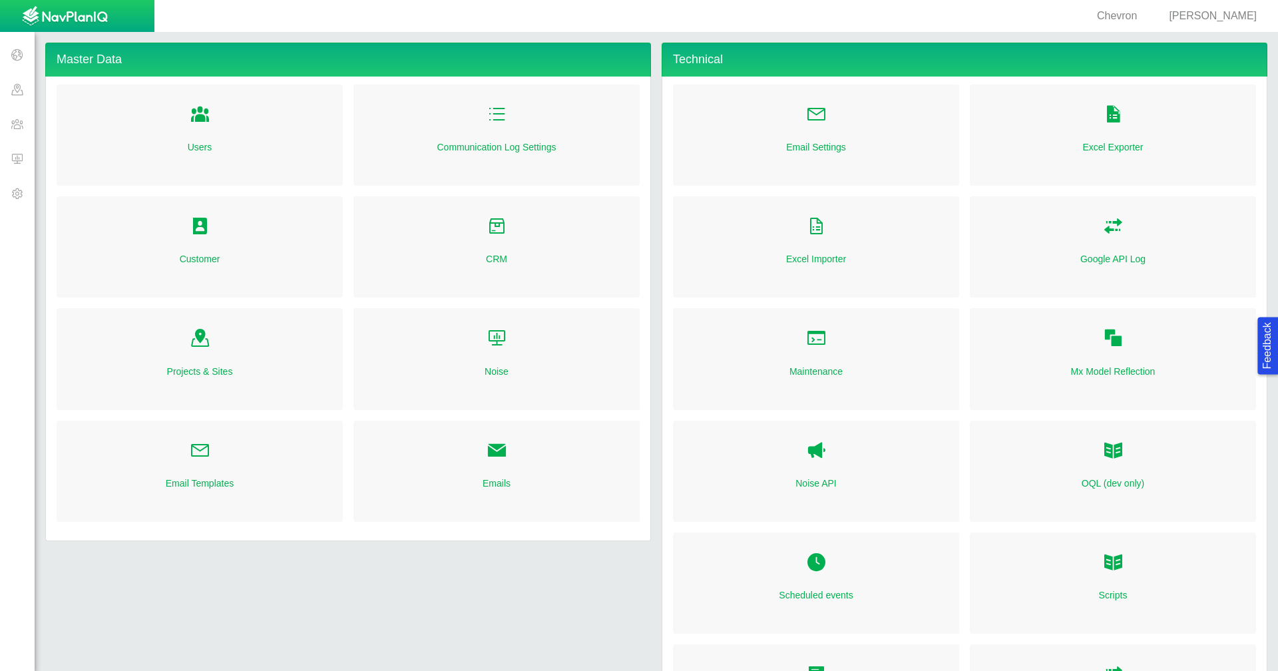  What do you see at coordinates (200, 371) in the screenshot?
I see `a: Projects & Sites` at bounding box center [200, 371].